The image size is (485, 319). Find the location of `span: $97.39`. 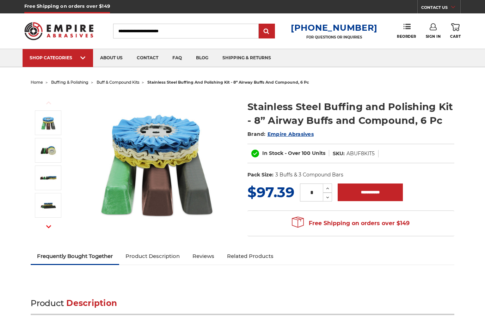

span: $97.39 is located at coordinates (271, 192).